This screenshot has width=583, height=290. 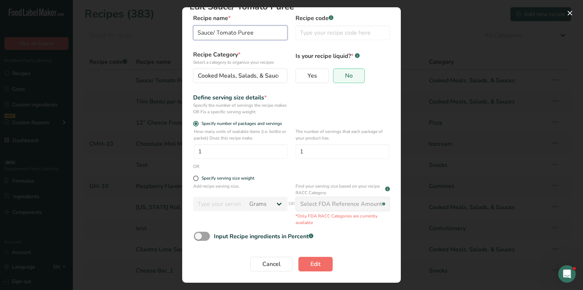 What do you see at coordinates (240, 62) in the screenshot?
I see `p: Select a category to organize your recipes` at bounding box center [240, 62].